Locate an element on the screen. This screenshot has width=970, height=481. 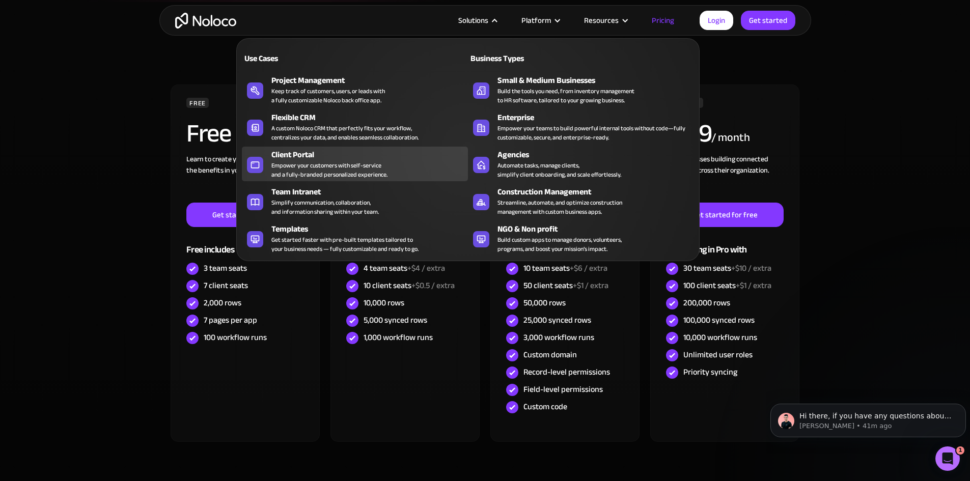
div: 5,000 synced rows is located at coordinates (395, 320).